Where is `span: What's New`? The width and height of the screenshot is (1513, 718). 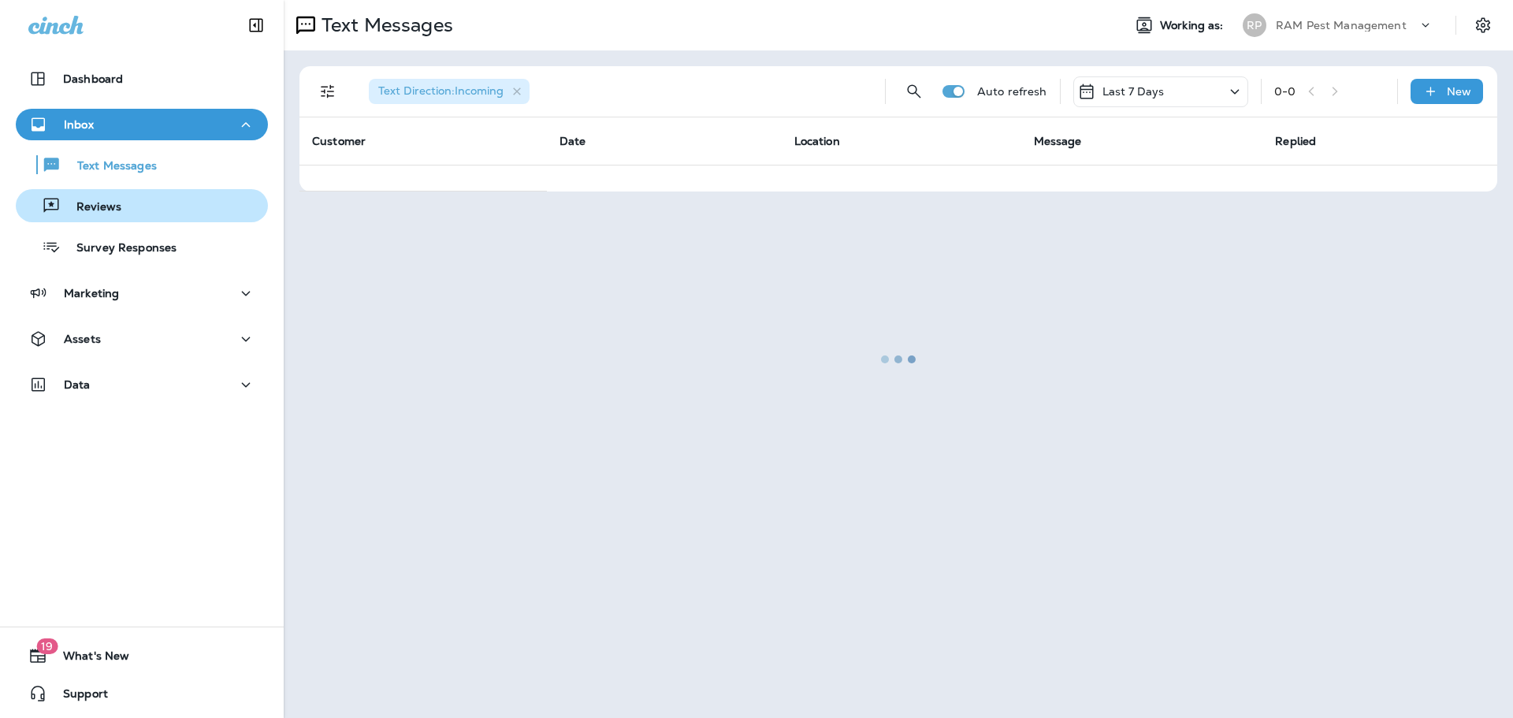 span: What's New is located at coordinates (88, 659).